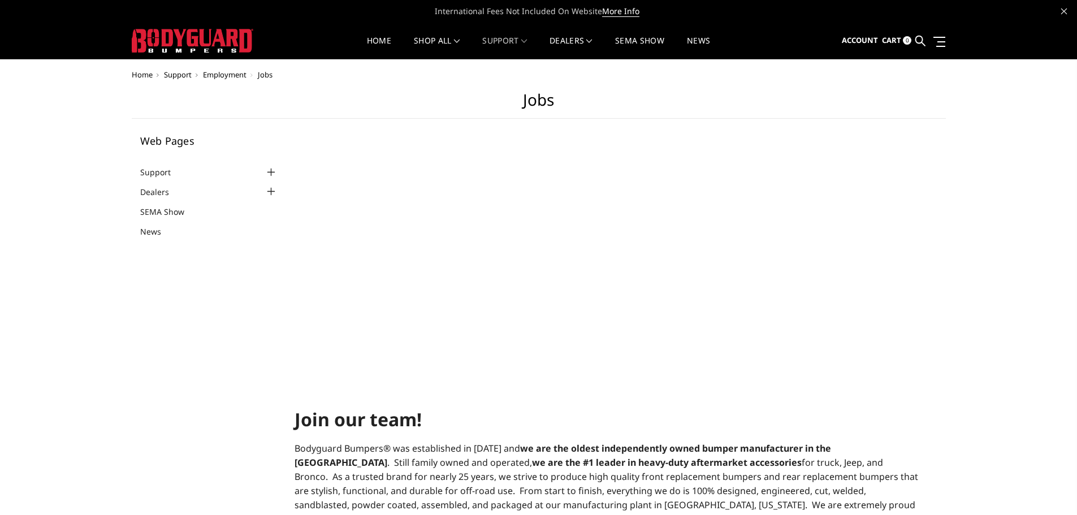  Describe the element at coordinates (192, 41) in the screenshot. I see `img: BODYGUARD BUMPERS` at that location.